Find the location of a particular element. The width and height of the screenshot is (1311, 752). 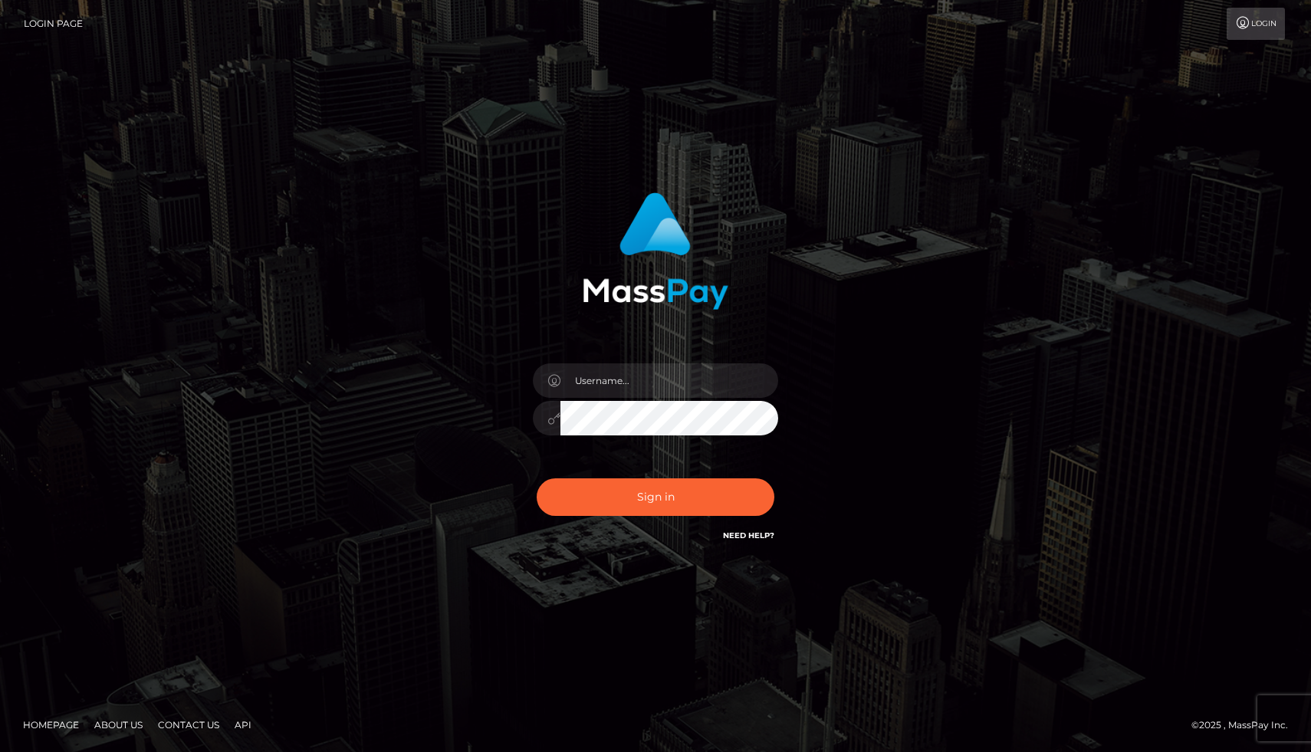

a: Need Help? is located at coordinates (748, 535).